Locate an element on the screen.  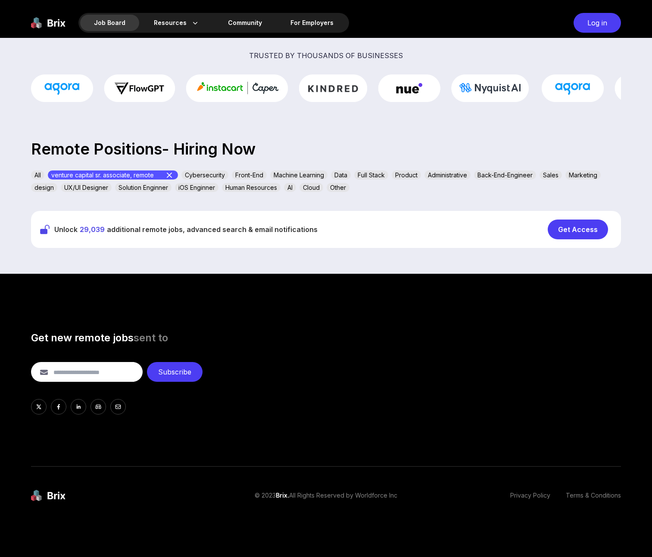
h3: Get new remote jobs is located at coordinates (326, 338).